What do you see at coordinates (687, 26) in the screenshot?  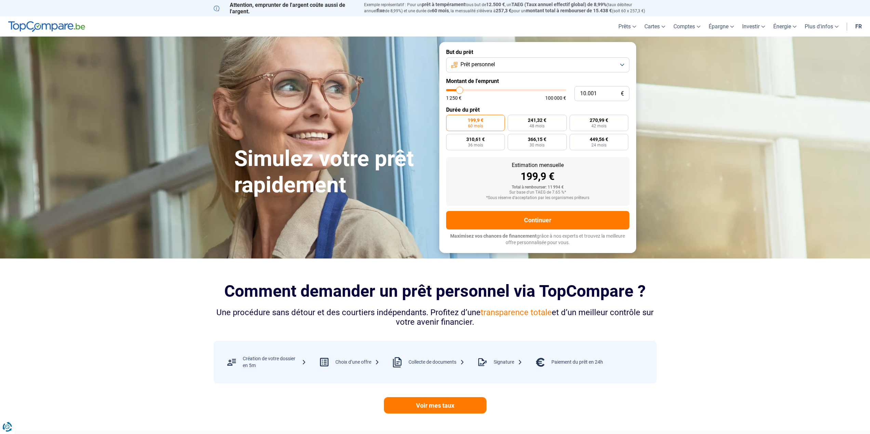 I see `a: Comptes` at bounding box center [687, 26].